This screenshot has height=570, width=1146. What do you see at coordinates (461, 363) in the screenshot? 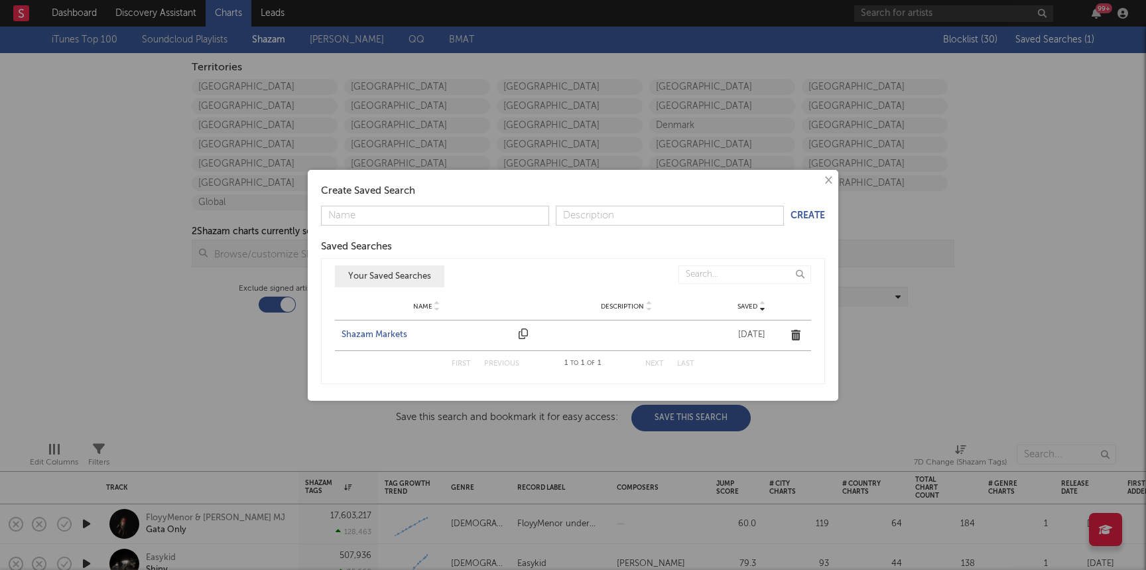
I see `button: First` at bounding box center [461, 363].